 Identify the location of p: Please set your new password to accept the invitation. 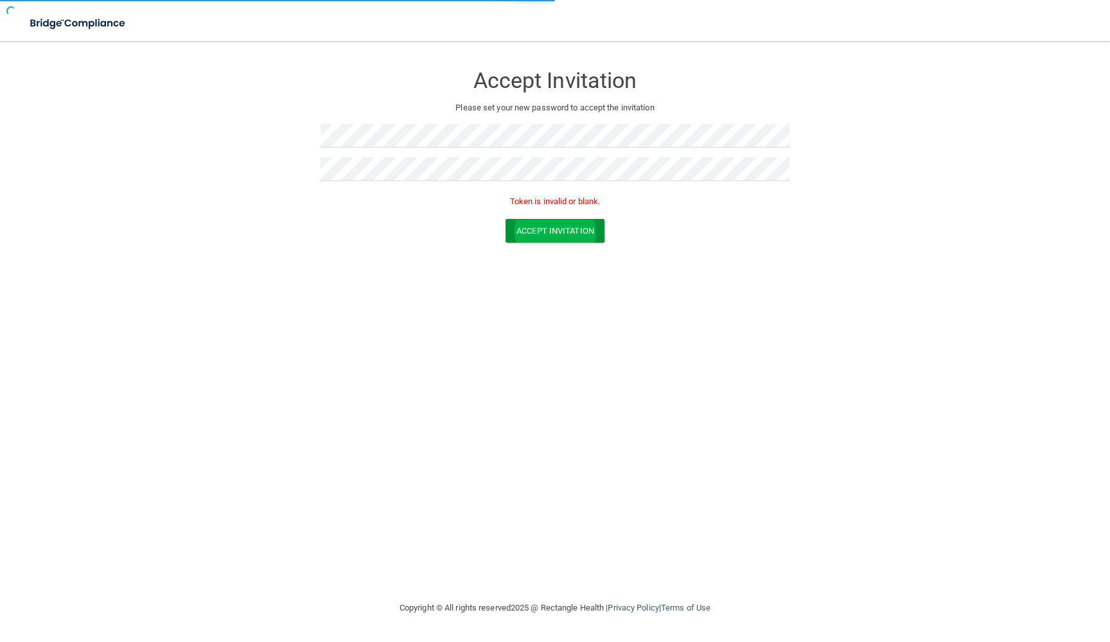
(555, 108).